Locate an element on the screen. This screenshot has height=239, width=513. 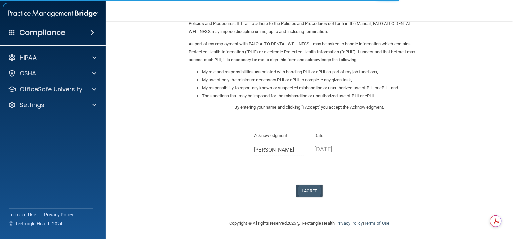
p: HIPAA is located at coordinates (28, 57).